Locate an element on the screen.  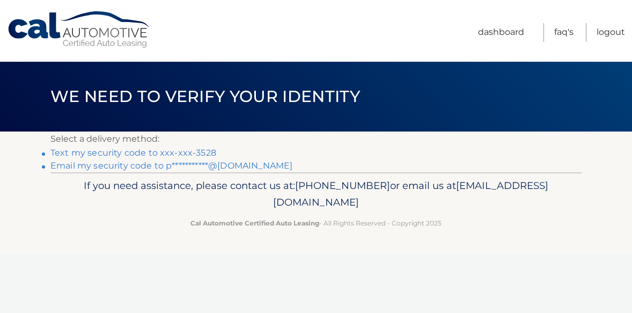
a: Cal Automotive is located at coordinates (79, 29).